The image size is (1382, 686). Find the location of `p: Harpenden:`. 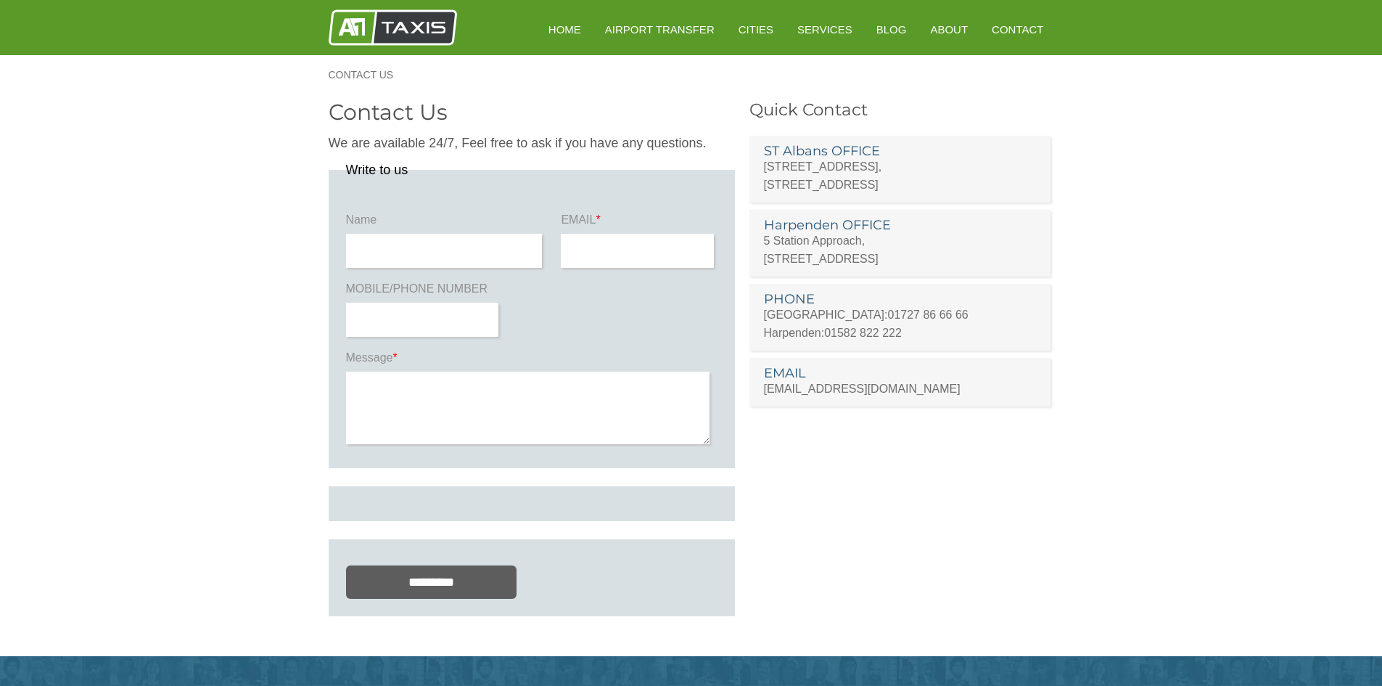

p: Harpenden: is located at coordinates (901, 332).